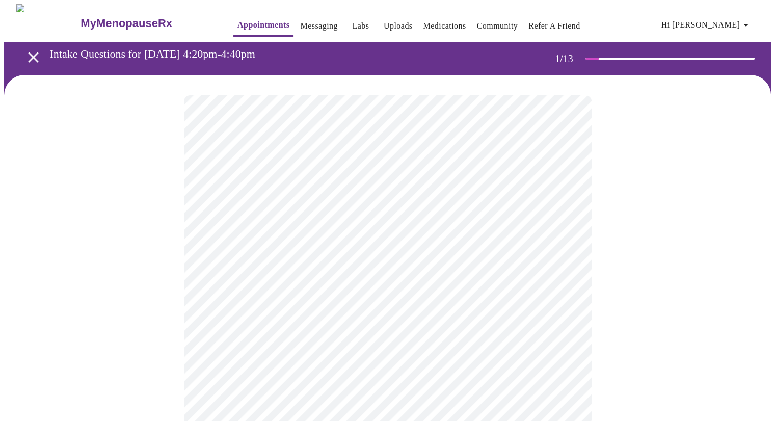 Image resolution: width=775 pixels, height=421 pixels. What do you see at coordinates (555, 26) in the screenshot?
I see `button: Refer a Friend` at bounding box center [555, 26].